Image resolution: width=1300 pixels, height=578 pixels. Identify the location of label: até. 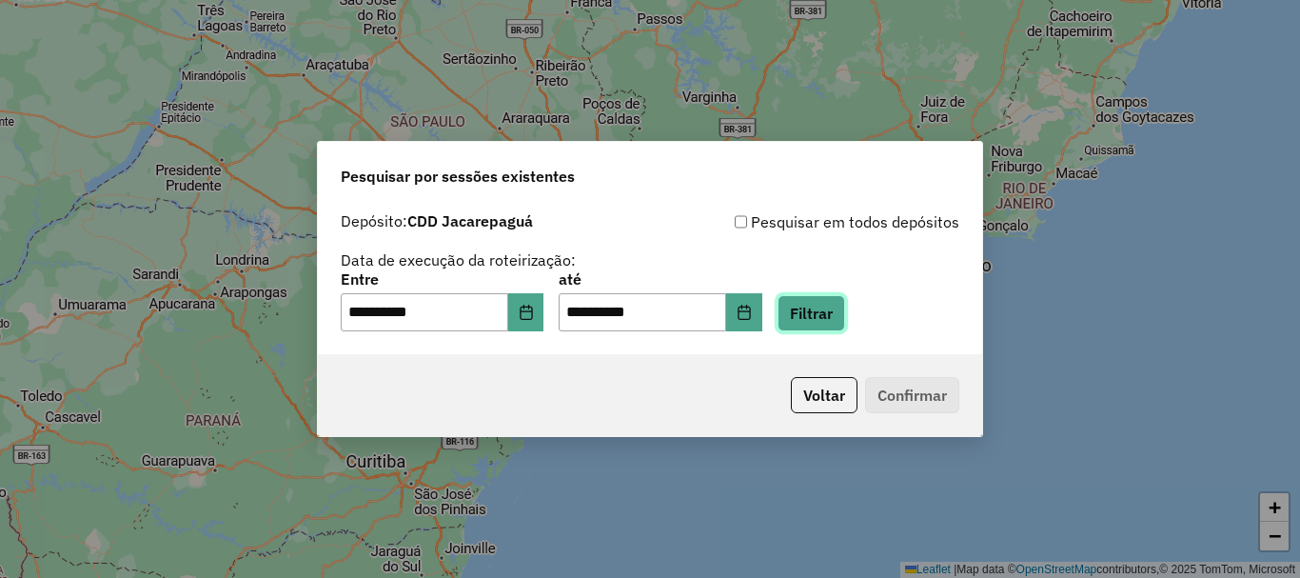
(659, 279).